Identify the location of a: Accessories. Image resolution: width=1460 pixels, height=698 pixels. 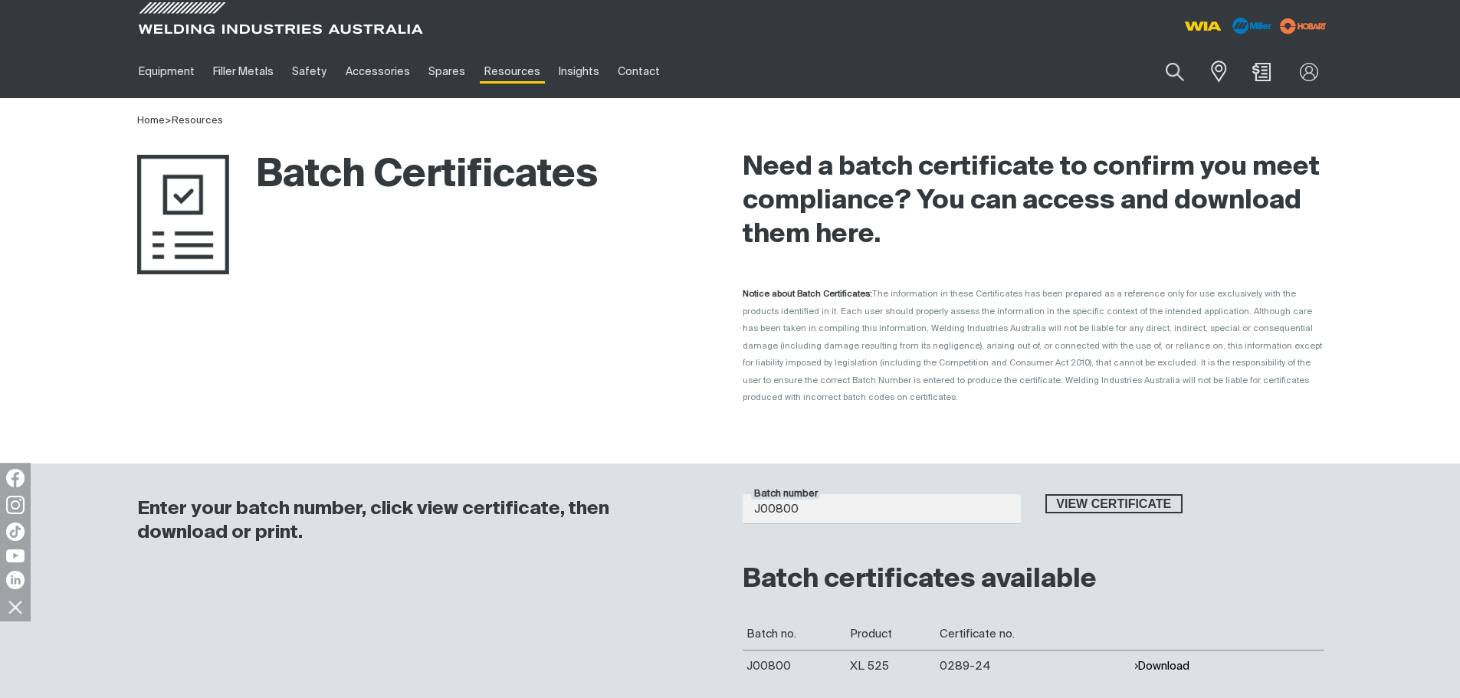
(378, 71).